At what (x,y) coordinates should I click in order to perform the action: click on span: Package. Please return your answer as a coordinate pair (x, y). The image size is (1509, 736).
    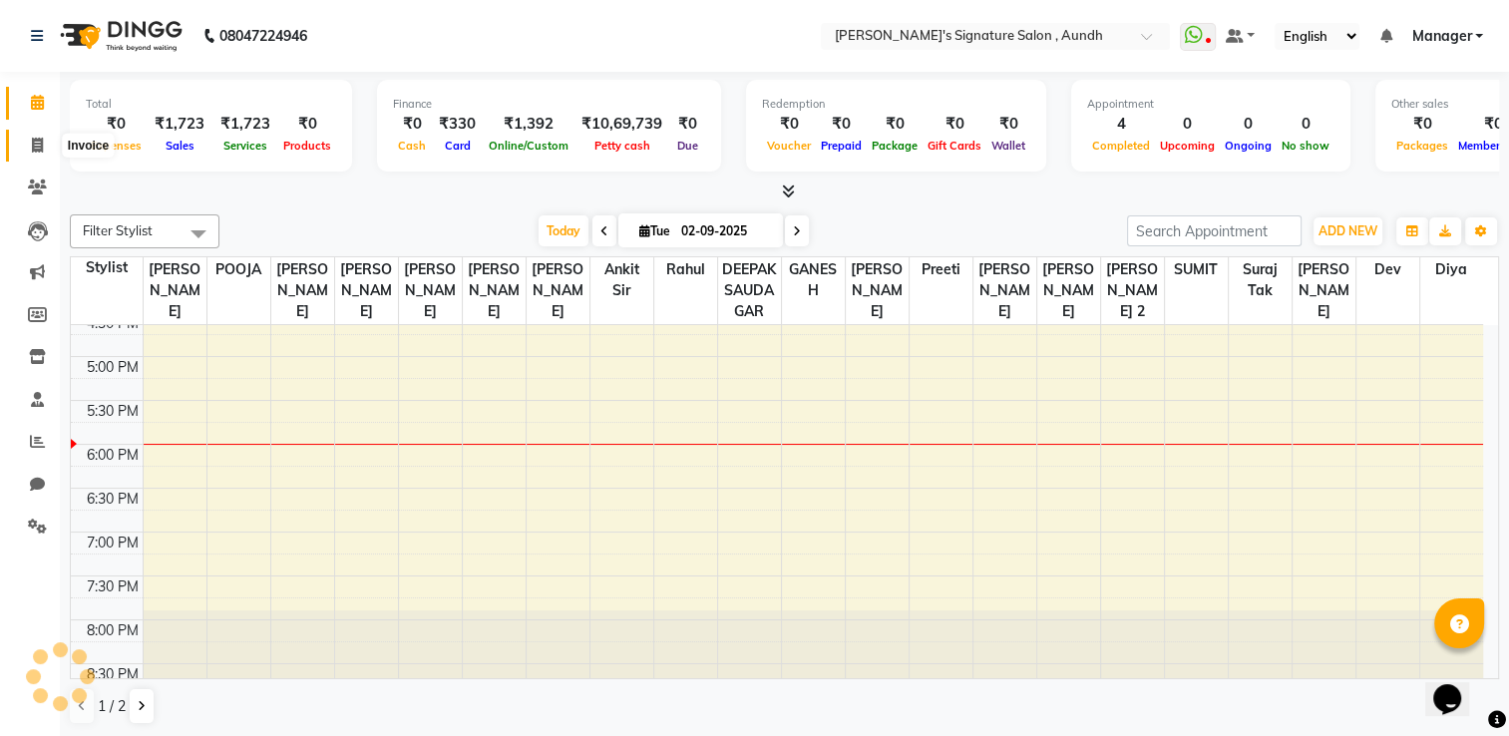
    Looking at the image, I should click on (894, 146).